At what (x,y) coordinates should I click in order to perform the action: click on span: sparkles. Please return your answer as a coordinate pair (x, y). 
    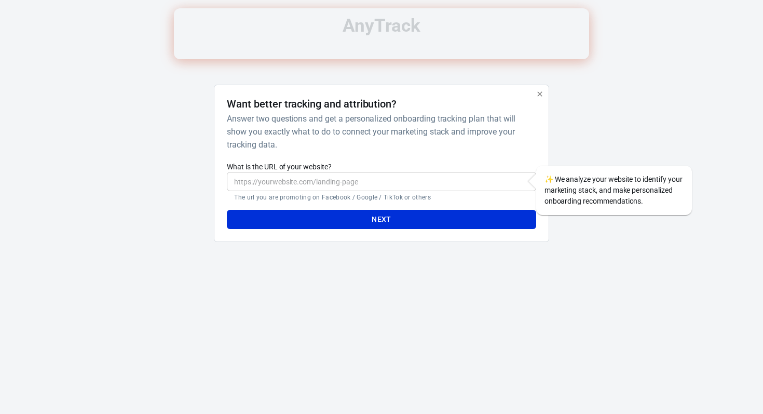
    Looking at the image, I should click on (549, 179).